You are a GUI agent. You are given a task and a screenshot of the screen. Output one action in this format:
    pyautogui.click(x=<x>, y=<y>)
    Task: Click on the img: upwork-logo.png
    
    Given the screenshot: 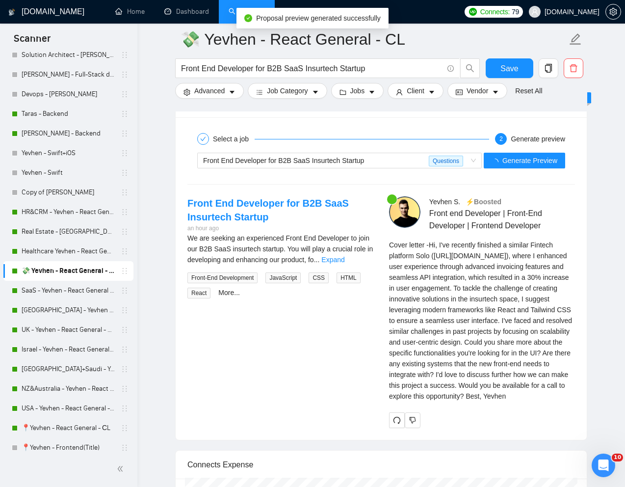 What is the action you would take?
    pyautogui.click(x=473, y=12)
    